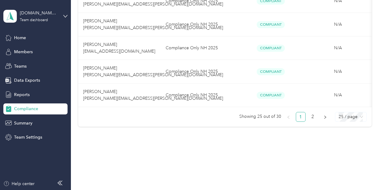 This screenshot has height=190, width=382. What do you see at coordinates (20, 38) in the screenshot?
I see `span: Home` at bounding box center [20, 38].